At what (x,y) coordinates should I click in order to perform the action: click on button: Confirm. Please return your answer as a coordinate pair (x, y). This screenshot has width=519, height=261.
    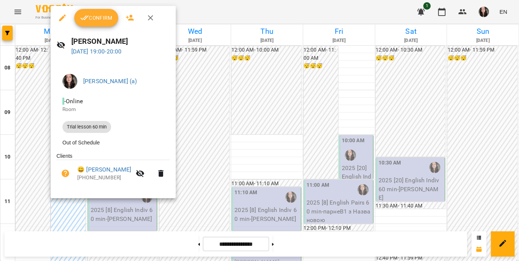
    Looking at the image, I should click on (96, 18).